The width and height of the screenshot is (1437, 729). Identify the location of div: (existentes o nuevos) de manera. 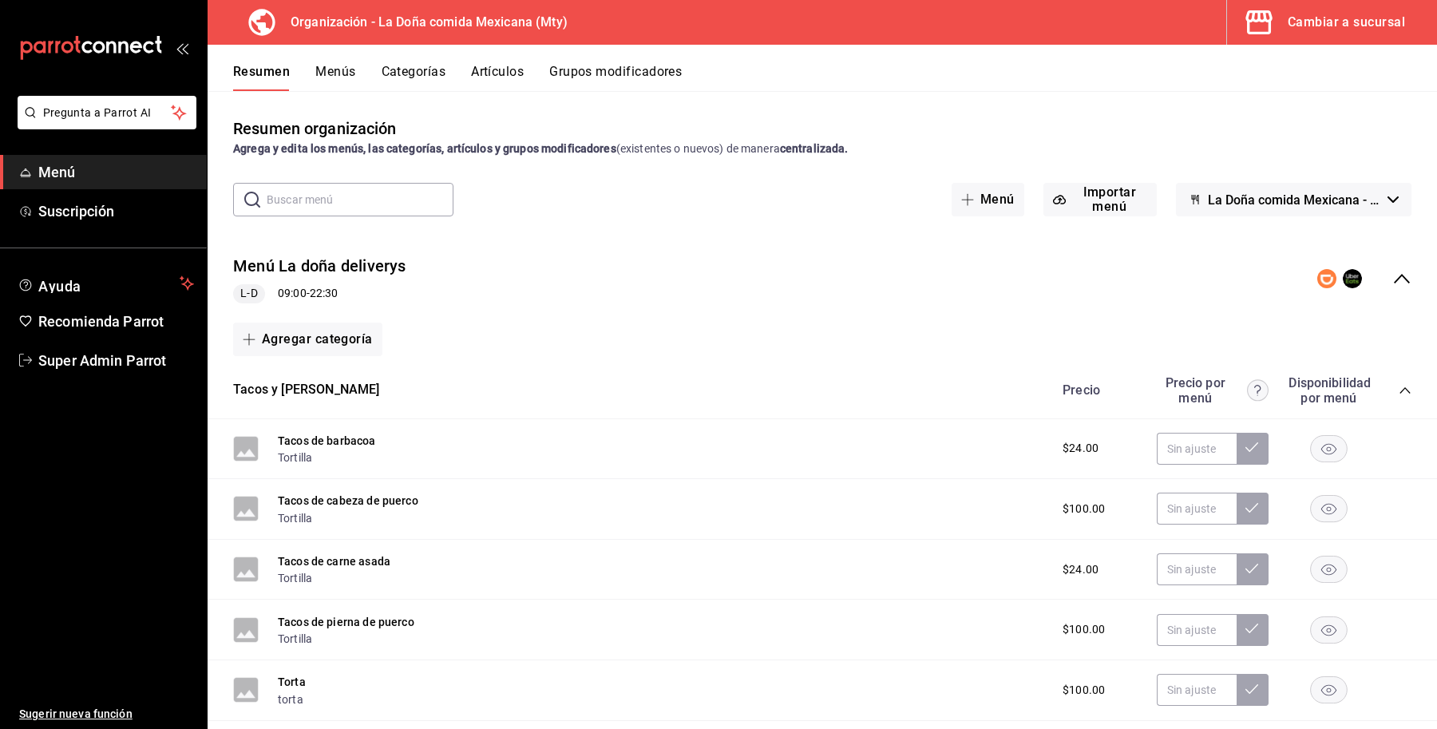
(822, 148).